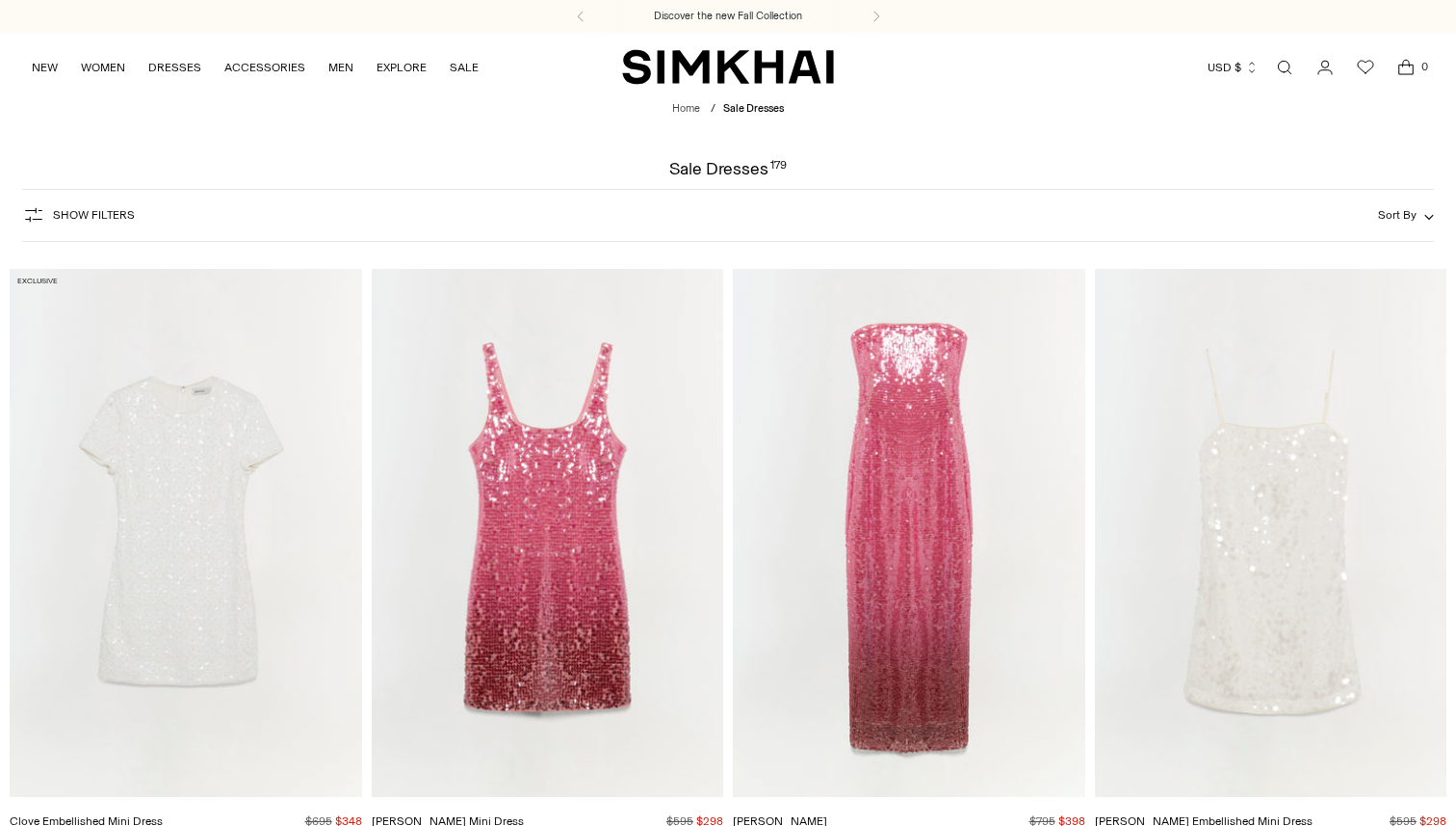  I want to click on button: Show Filters, so click(78, 214).